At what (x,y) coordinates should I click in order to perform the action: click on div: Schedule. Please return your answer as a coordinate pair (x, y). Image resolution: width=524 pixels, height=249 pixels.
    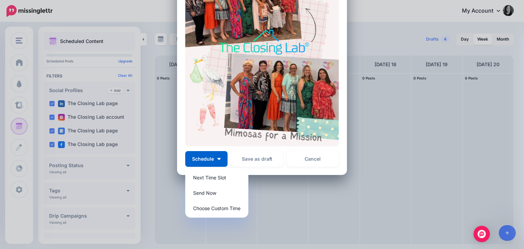
    Looking at the image, I should click on (217, 193).